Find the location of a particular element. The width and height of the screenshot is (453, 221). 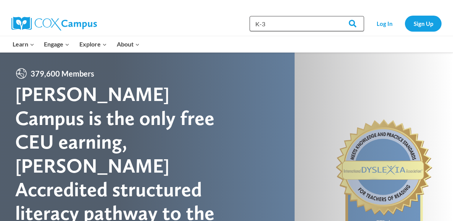

nav: Primary Navigation is located at coordinates (76, 44).